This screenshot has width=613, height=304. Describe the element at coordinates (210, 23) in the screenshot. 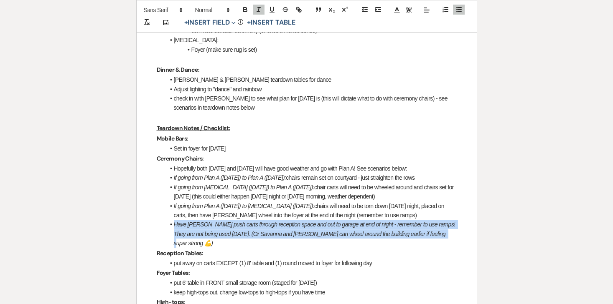

I see `button: Insert Field` at that location.